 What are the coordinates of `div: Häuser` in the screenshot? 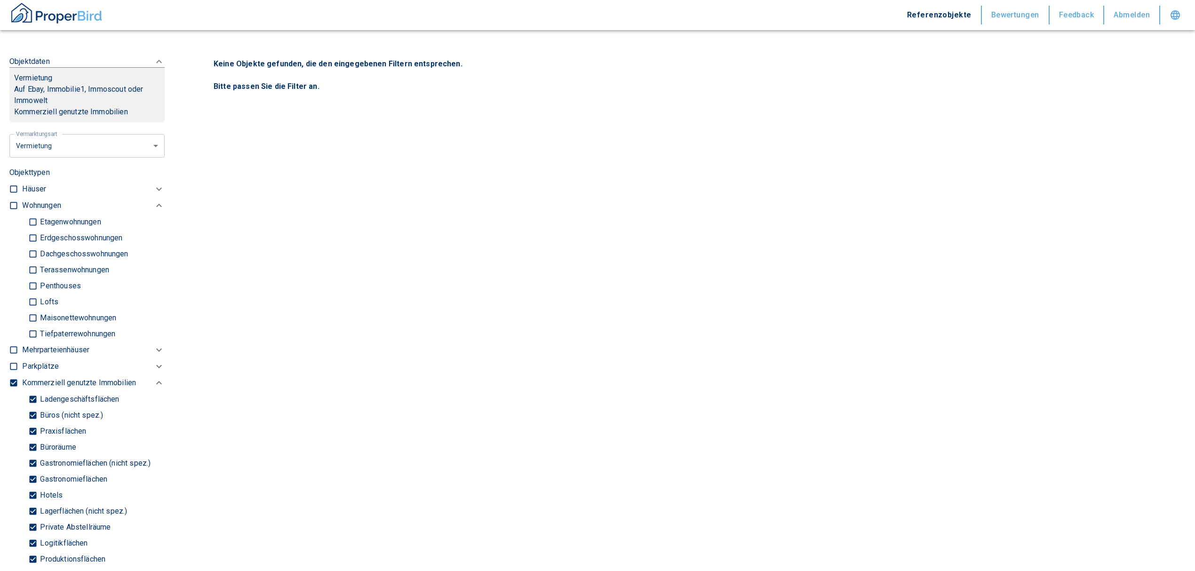 It's located at (93, 189).